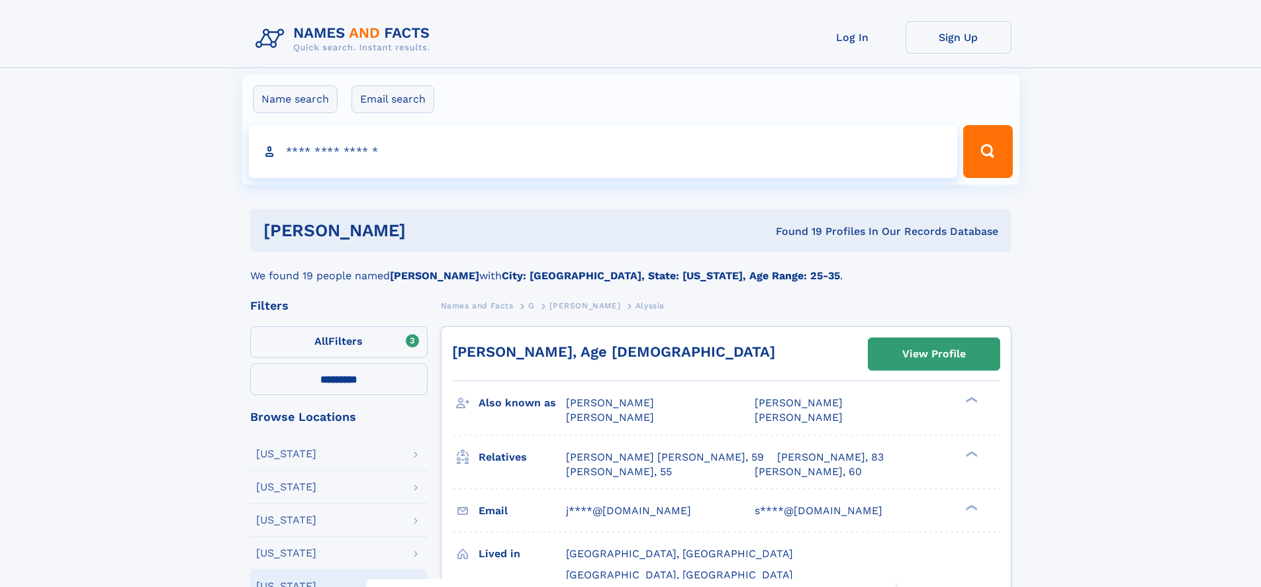 Image resolution: width=1261 pixels, height=587 pixels. I want to click on label: Email search, so click(392, 99).